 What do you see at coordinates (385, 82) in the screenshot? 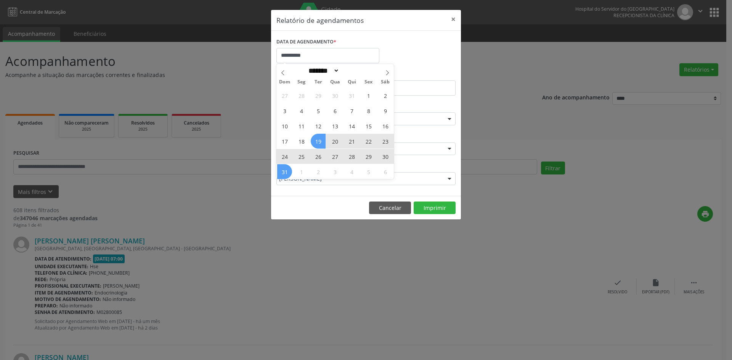
I see `span: Sáb` at bounding box center [385, 82].